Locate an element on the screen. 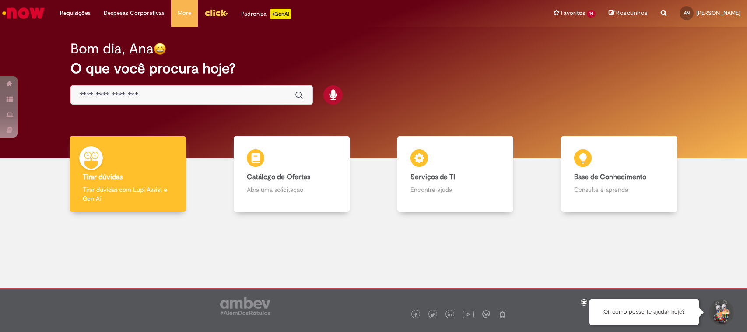 The image size is (747, 332). img: happy-face.png is located at coordinates (160, 49).